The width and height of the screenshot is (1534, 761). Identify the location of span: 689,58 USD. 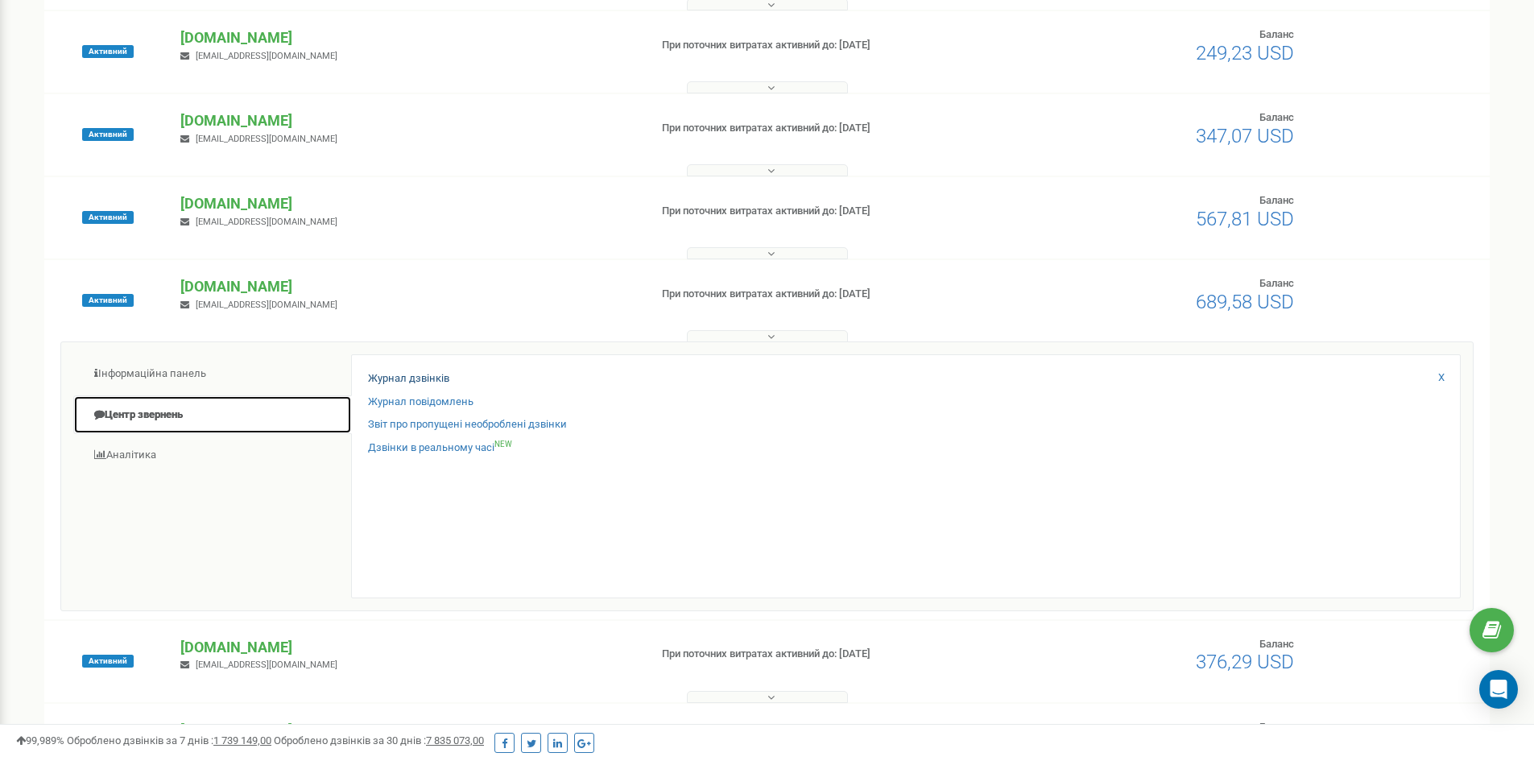
(1245, 302).